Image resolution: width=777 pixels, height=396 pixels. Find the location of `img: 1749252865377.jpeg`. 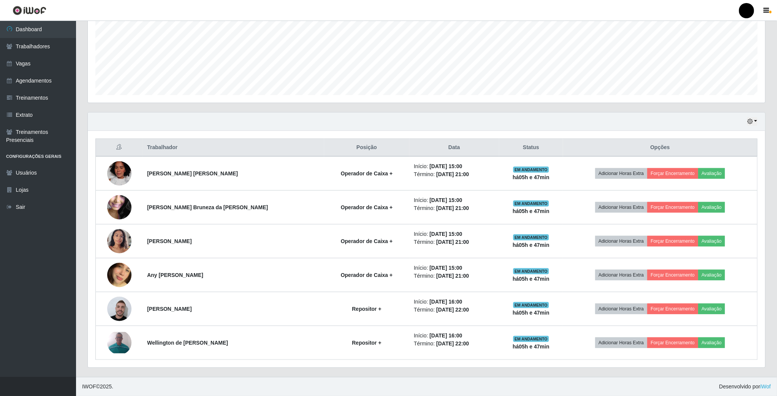

img: 1749252865377.jpeg is located at coordinates (119, 275).